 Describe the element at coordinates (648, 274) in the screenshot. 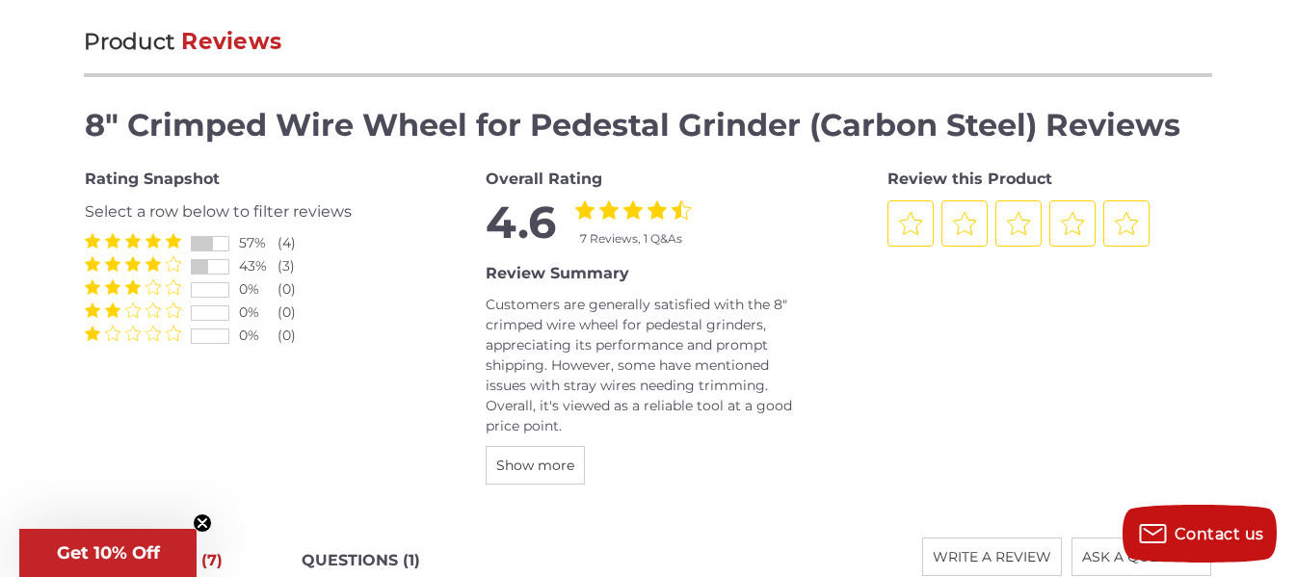

I see `div: Review Summary` at that location.